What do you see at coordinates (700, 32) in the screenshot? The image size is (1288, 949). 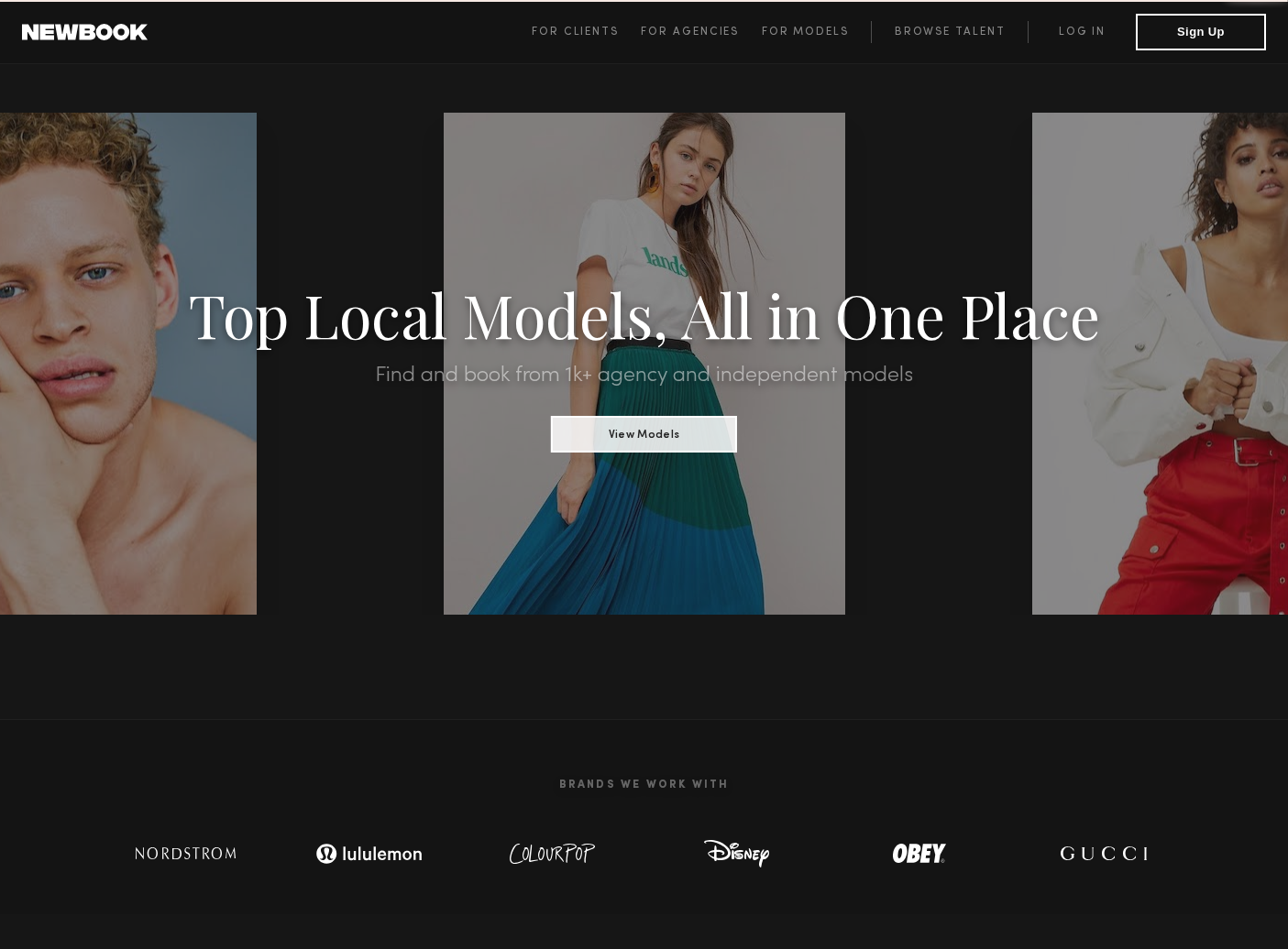 I see `a: For Agencies` at bounding box center [700, 32].